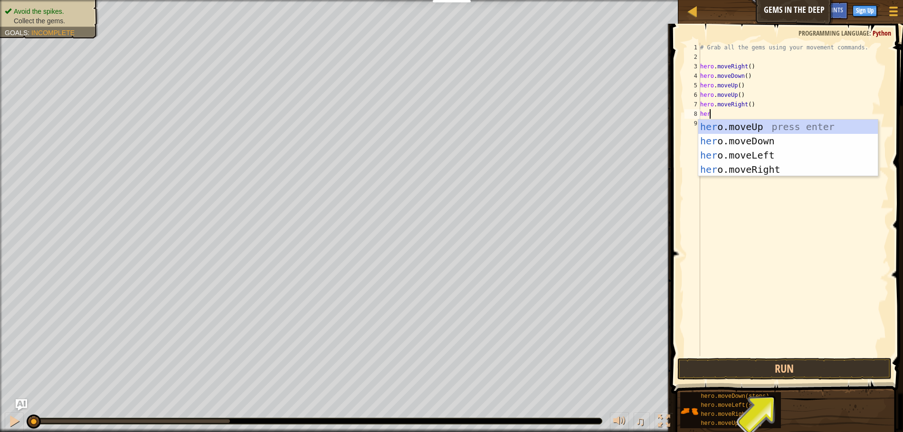  What do you see at coordinates (735, 406) in the screenshot?
I see `span: hero.moveLeft(steps)` at bounding box center [735, 406].